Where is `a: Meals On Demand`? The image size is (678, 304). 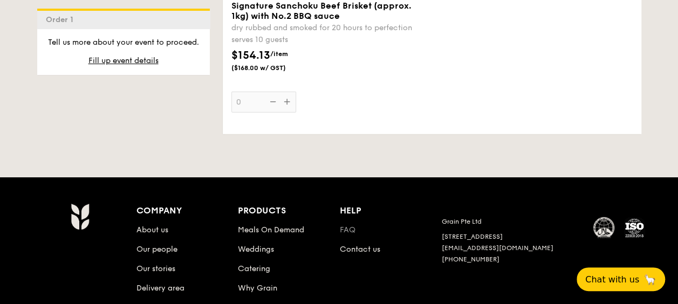
a: Meals On Demand is located at coordinates (271, 230).